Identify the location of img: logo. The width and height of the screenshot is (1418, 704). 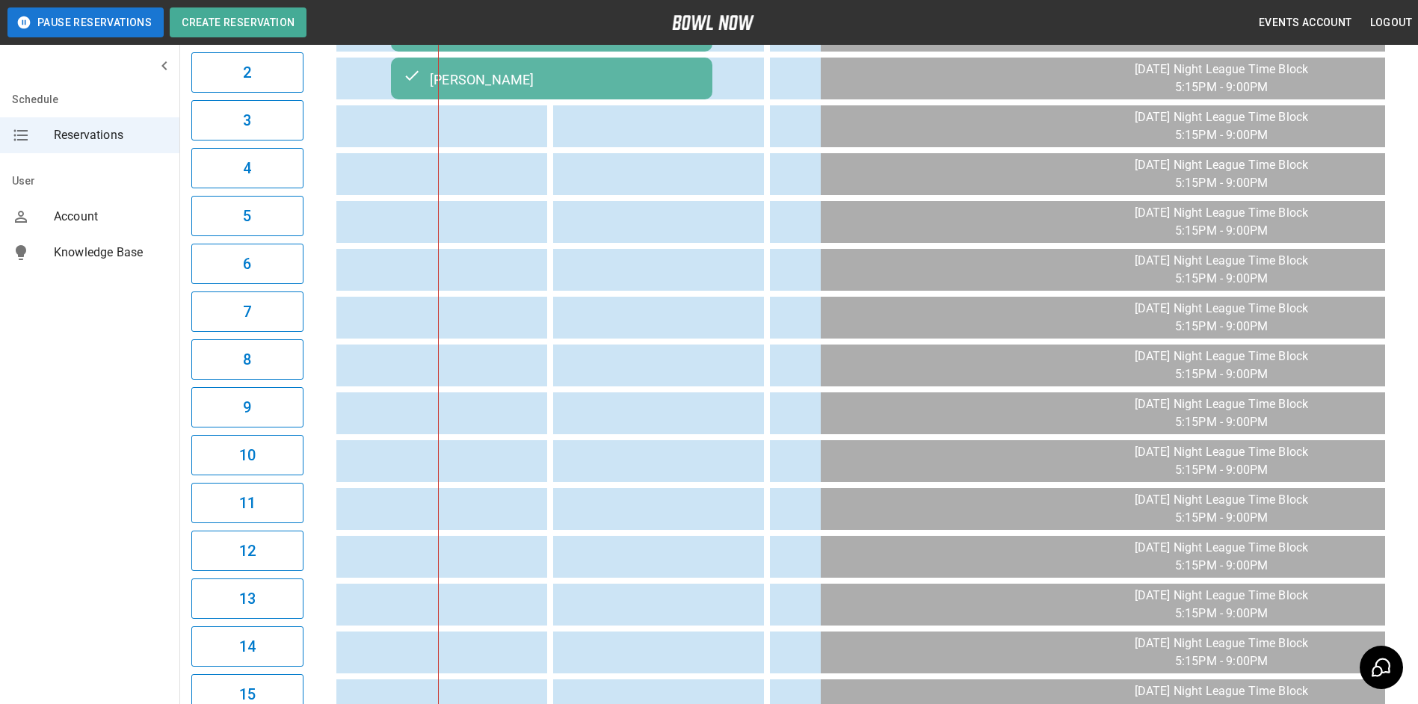
(713, 22).